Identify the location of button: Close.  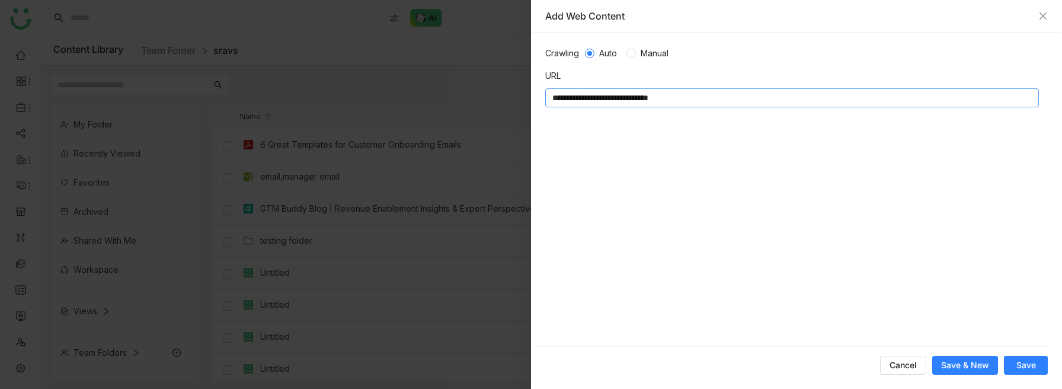
(1043, 16).